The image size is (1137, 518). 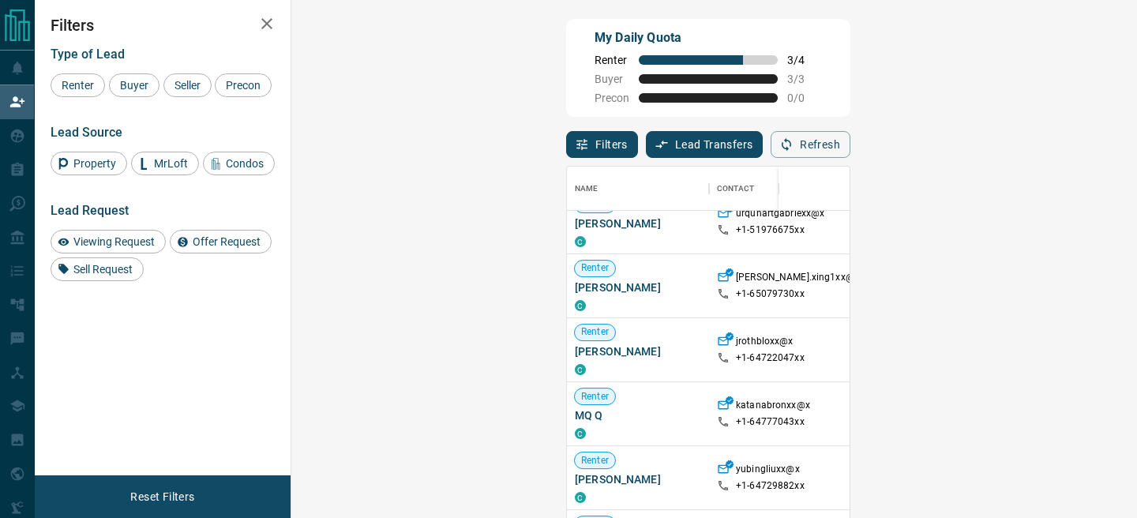 What do you see at coordinates (704, 144) in the screenshot?
I see `button: Lead Transfers` at bounding box center [704, 144].